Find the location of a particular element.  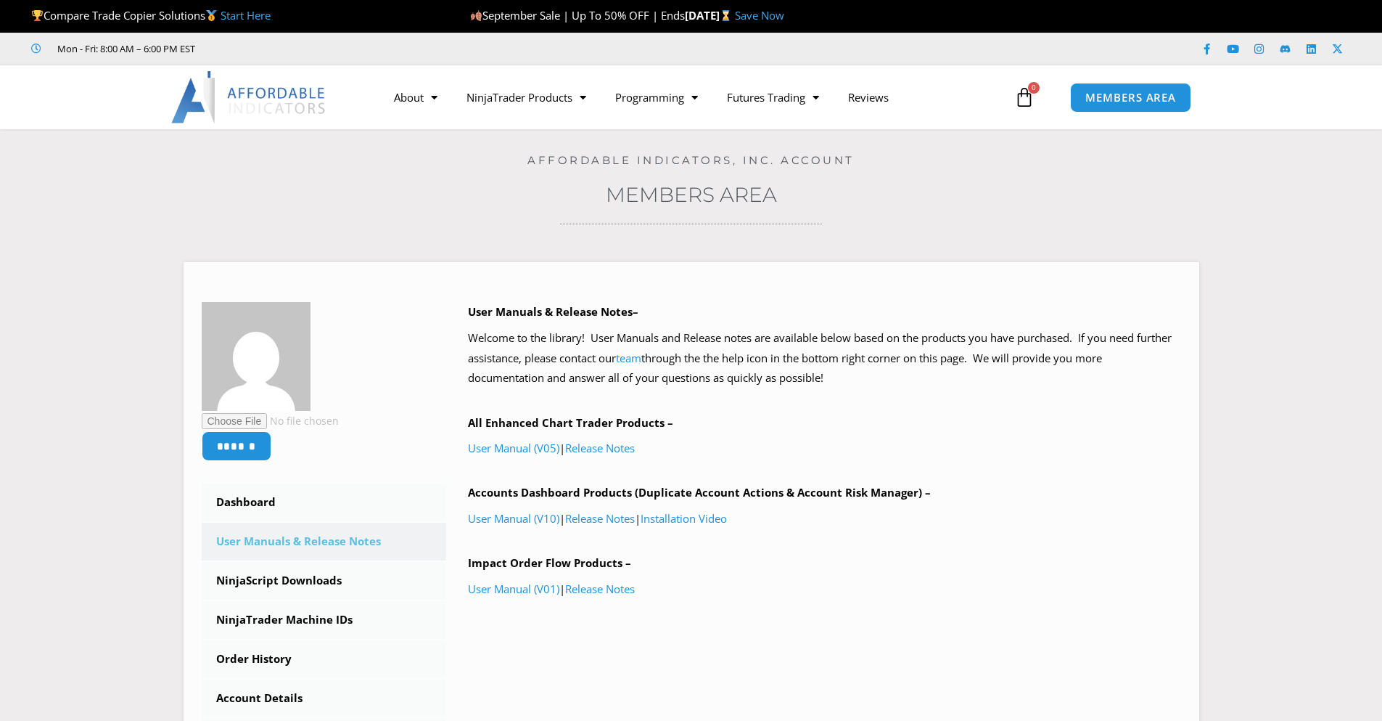

span: Mon - Fri: 8:00 AM – 6:00 PM EST is located at coordinates (124, 49).